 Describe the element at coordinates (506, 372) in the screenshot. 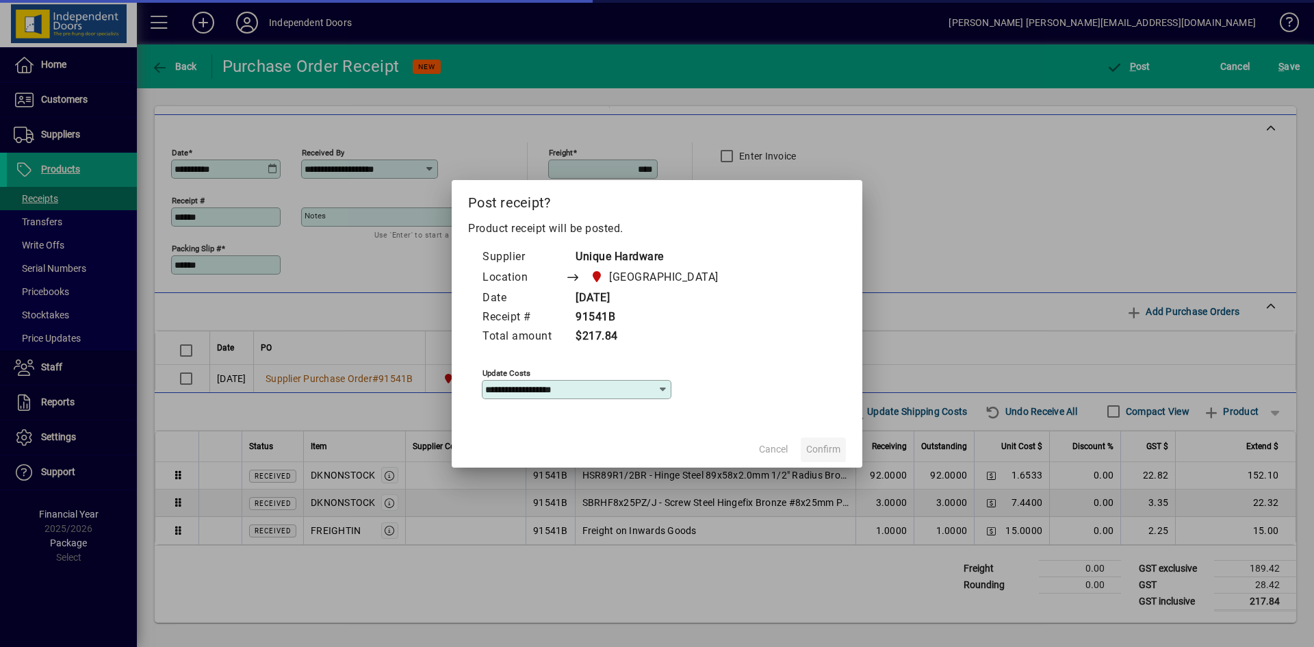

I see `mat-label: Update costs` at that location.